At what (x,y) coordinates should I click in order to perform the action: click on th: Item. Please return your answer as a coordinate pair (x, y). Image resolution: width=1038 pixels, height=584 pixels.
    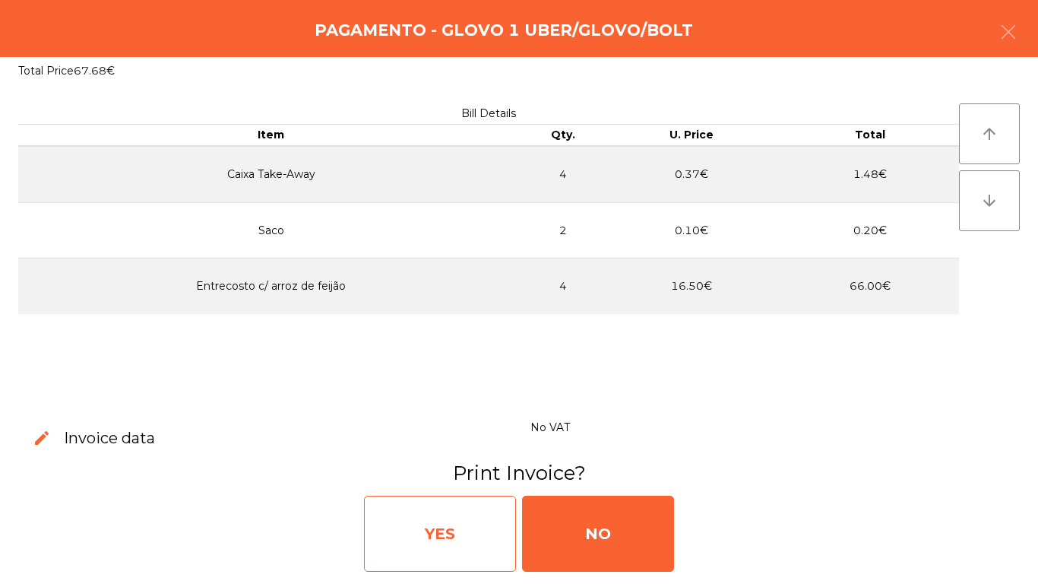
    Looking at the image, I should click on (271, 135).